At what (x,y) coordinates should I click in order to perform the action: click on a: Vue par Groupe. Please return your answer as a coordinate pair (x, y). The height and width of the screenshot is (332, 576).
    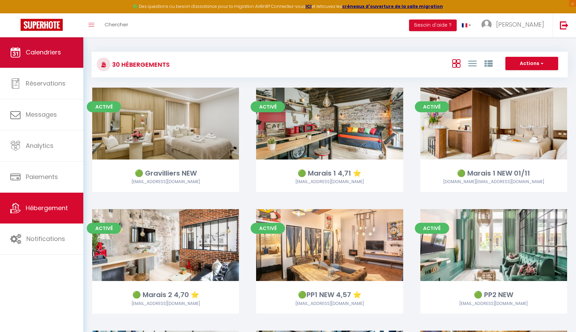
    Looking at the image, I should click on (488, 63).